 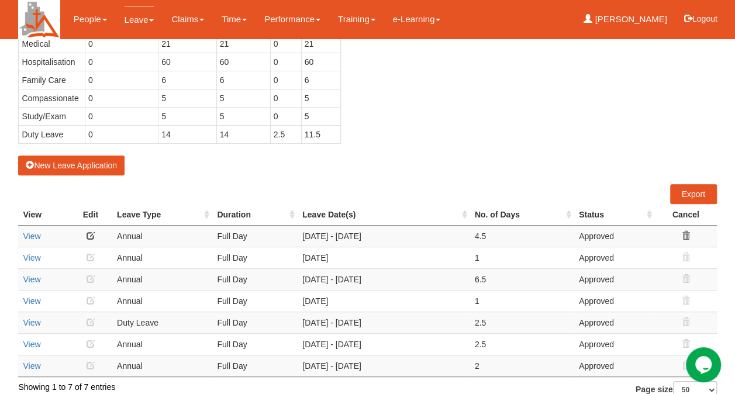 What do you see at coordinates (321, 134) in the screenshot?
I see `td: 11.5` at bounding box center [321, 134].